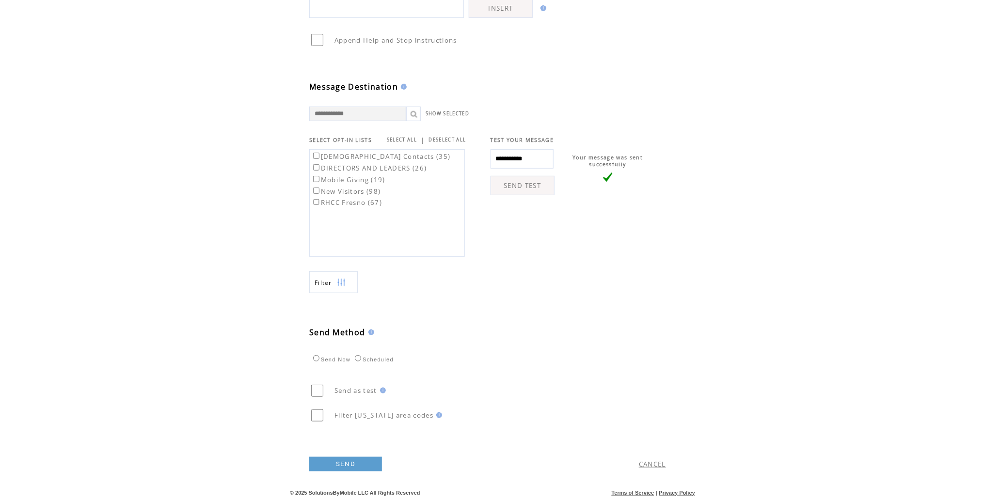  I want to click on label: RHCC Fresno (67), so click(347, 203).